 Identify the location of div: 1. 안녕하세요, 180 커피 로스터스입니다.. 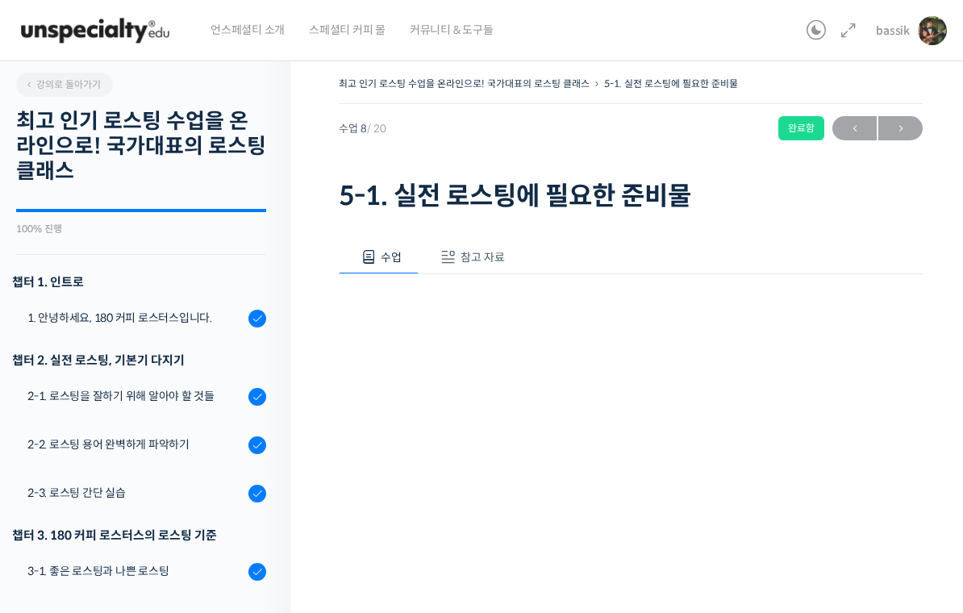
(135, 318).